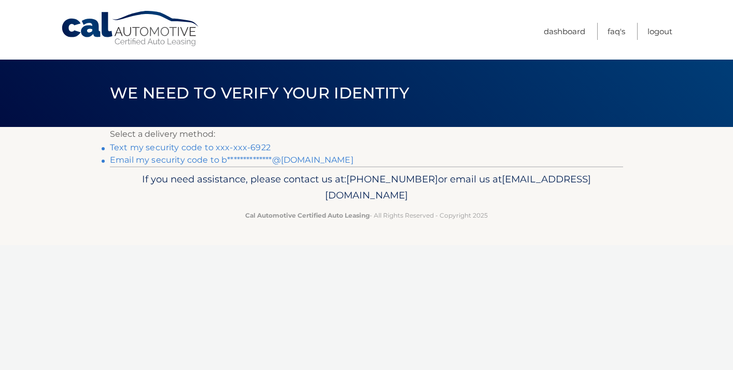  Describe the element at coordinates (259, 93) in the screenshot. I see `span: We need to verify your identity` at that location.